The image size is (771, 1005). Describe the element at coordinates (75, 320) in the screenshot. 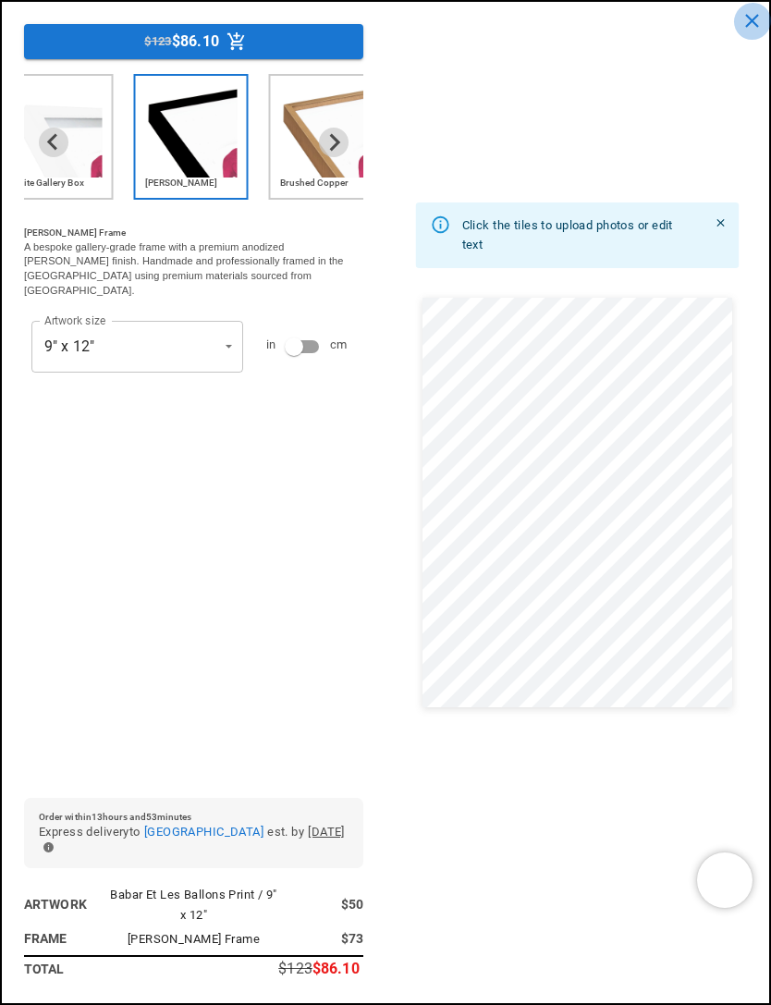

I see `label: Artwork size` at that location.